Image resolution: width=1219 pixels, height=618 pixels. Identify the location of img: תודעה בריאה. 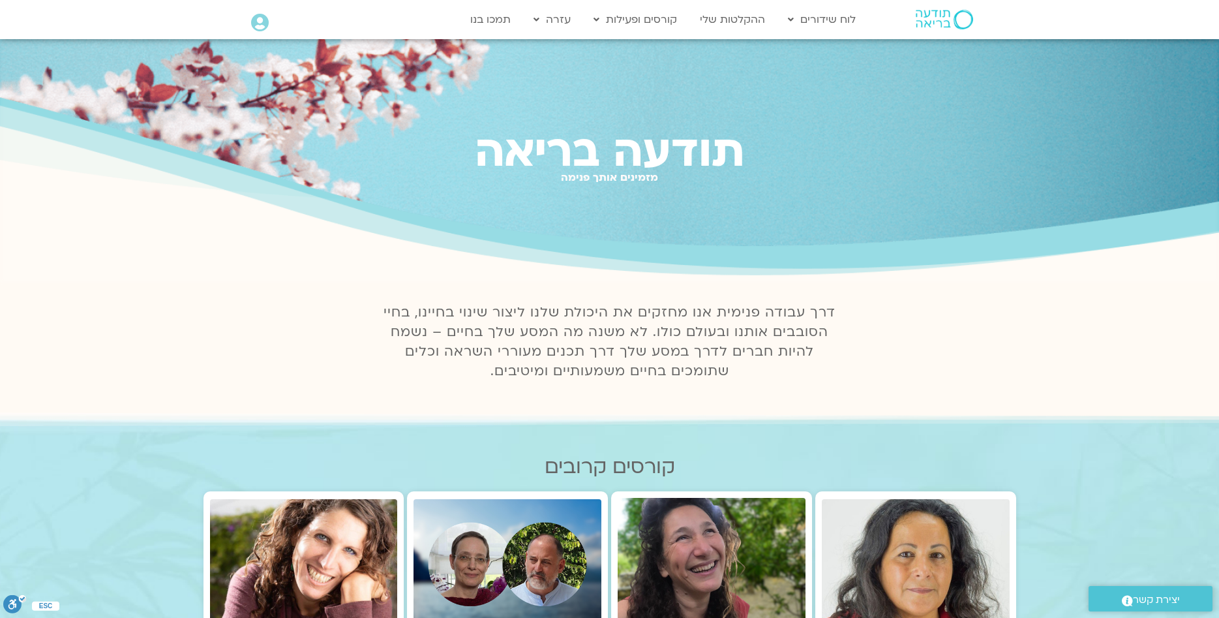
(944, 20).